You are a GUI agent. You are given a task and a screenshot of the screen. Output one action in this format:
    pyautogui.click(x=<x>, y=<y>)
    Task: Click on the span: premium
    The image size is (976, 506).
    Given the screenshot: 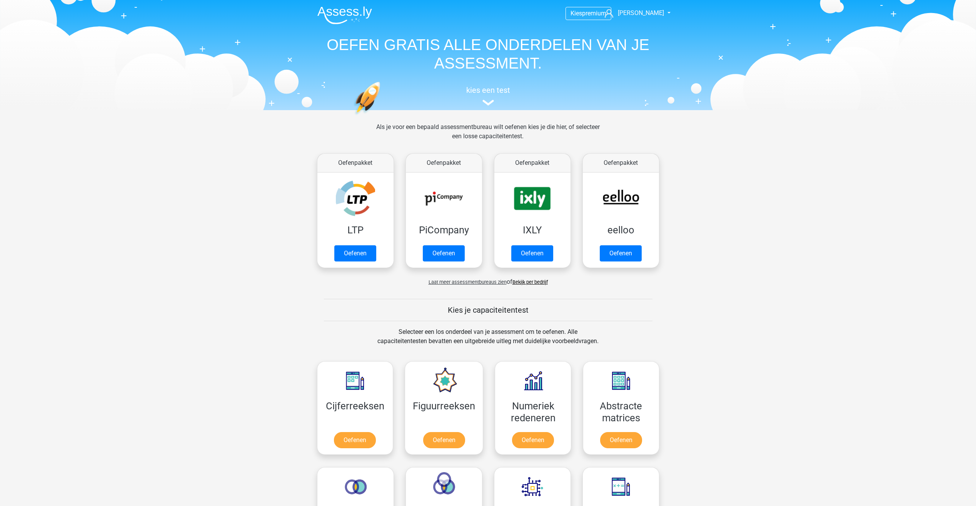 What is the action you would take?
    pyautogui.click(x=594, y=13)
    